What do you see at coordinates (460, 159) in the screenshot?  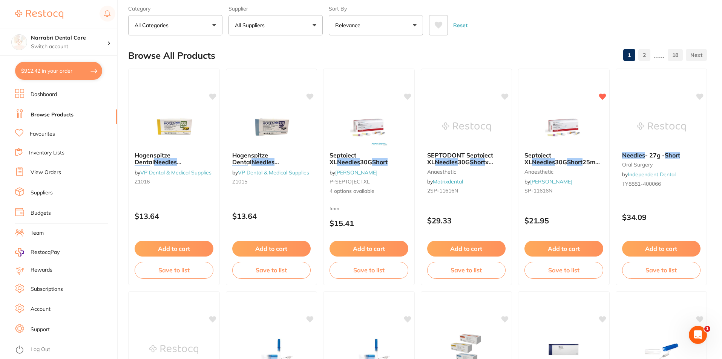 I see `span: SEPTODONT Septoject XL` at bounding box center [460, 159].